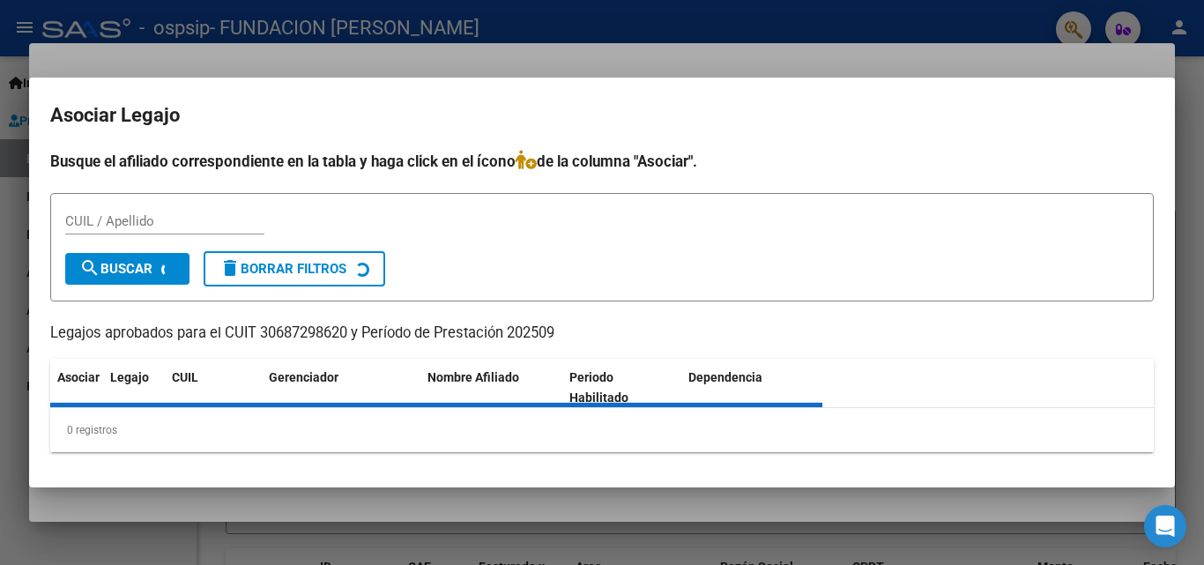 Image resolution: width=1204 pixels, height=565 pixels. What do you see at coordinates (77, 388) in the screenshot?
I see `datatable-header-cell: Asociar` at bounding box center [77, 388].